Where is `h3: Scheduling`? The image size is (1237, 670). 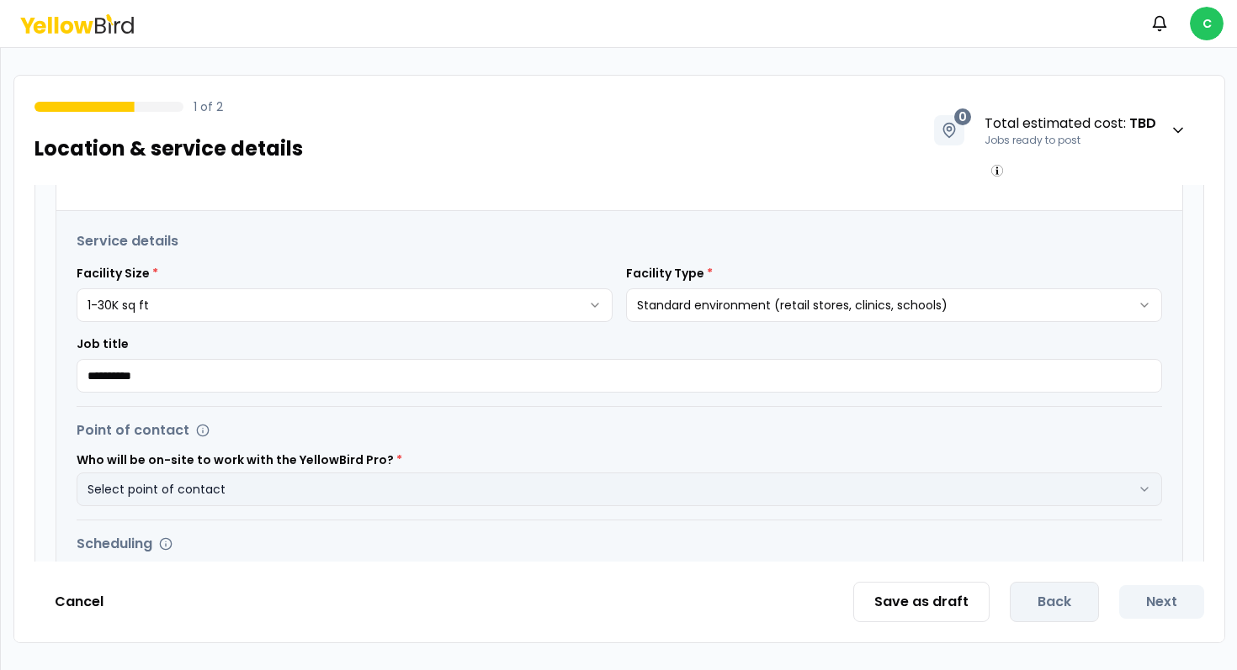
h3: Scheduling is located at coordinates (114, 544).